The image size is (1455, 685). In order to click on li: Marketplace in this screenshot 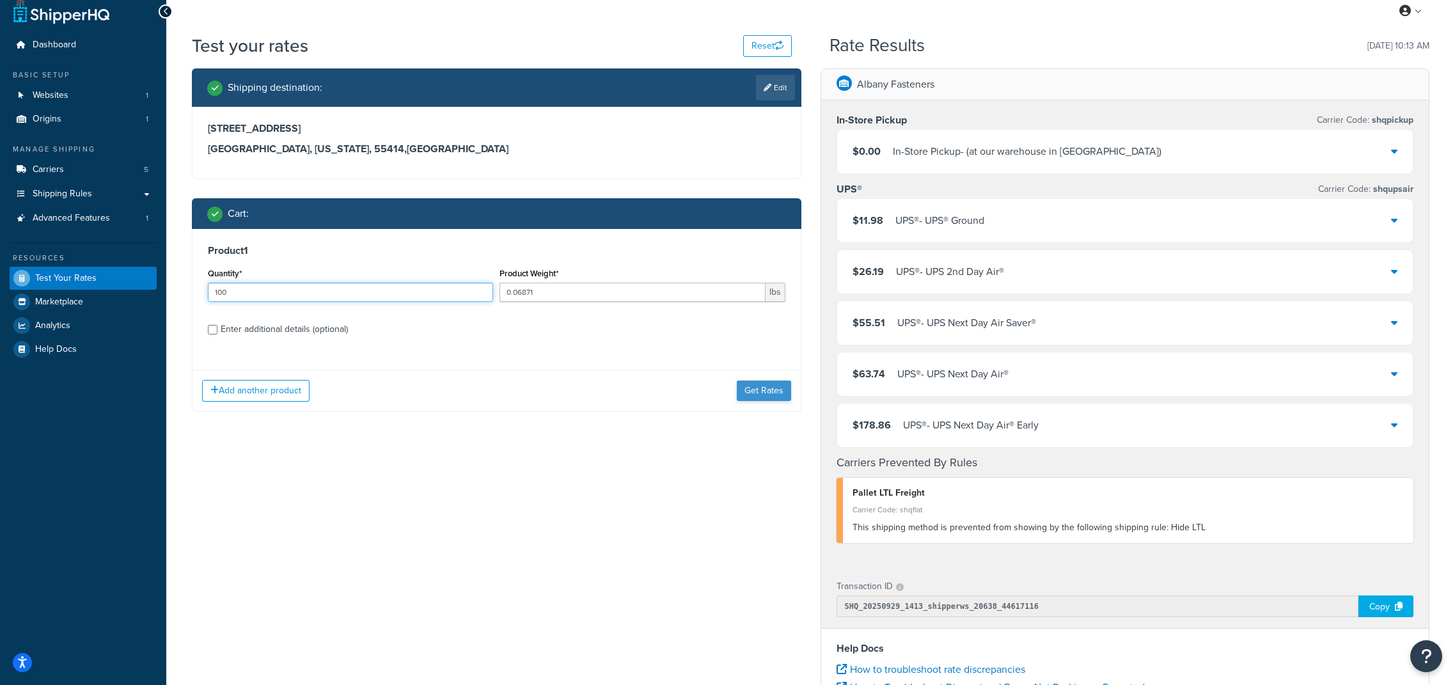, I will do `click(83, 302)`.